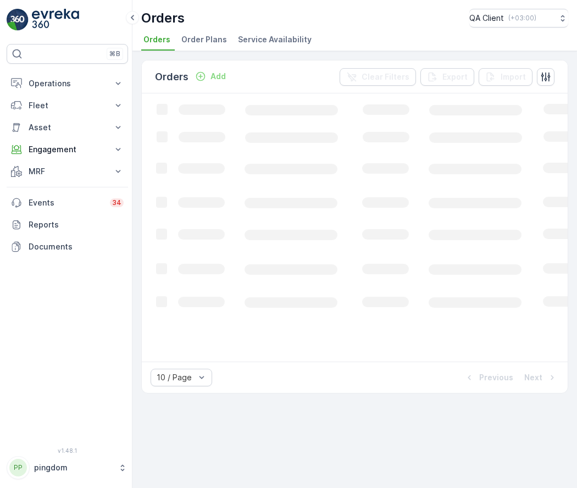 The width and height of the screenshot is (577, 488). What do you see at coordinates (540, 377) in the screenshot?
I see `button: Next` at bounding box center [540, 377].